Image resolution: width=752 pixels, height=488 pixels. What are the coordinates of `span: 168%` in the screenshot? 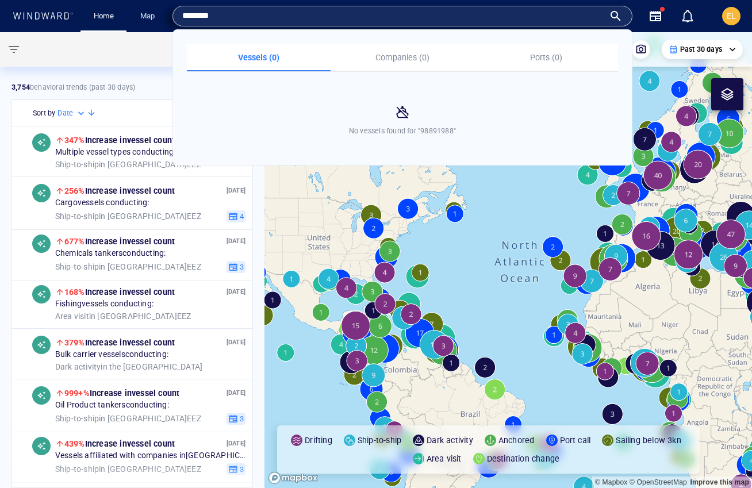 It's located at (75, 292).